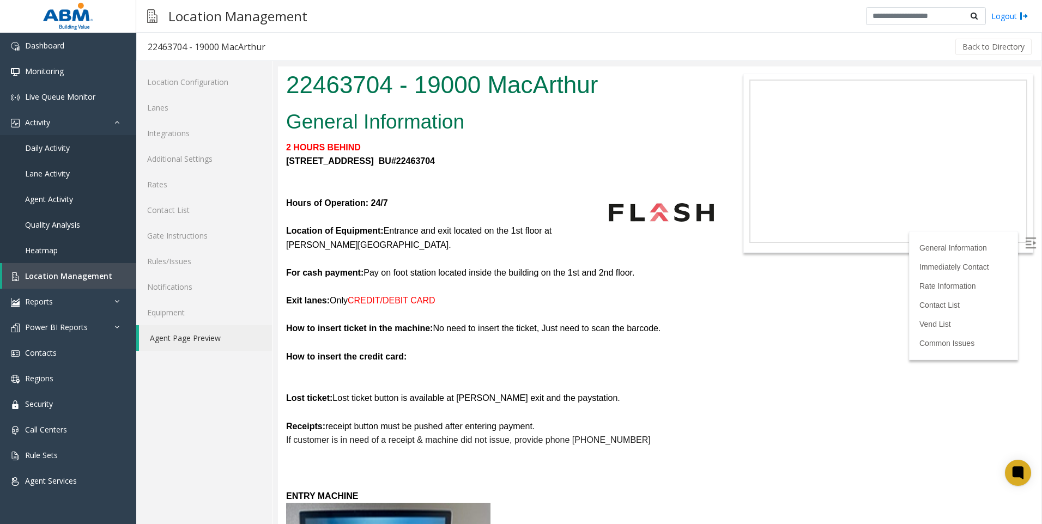  What do you see at coordinates (132, 360) in the screenshot?
I see `font: receipt button must be pushed after entering payment.` at bounding box center [132, 360].